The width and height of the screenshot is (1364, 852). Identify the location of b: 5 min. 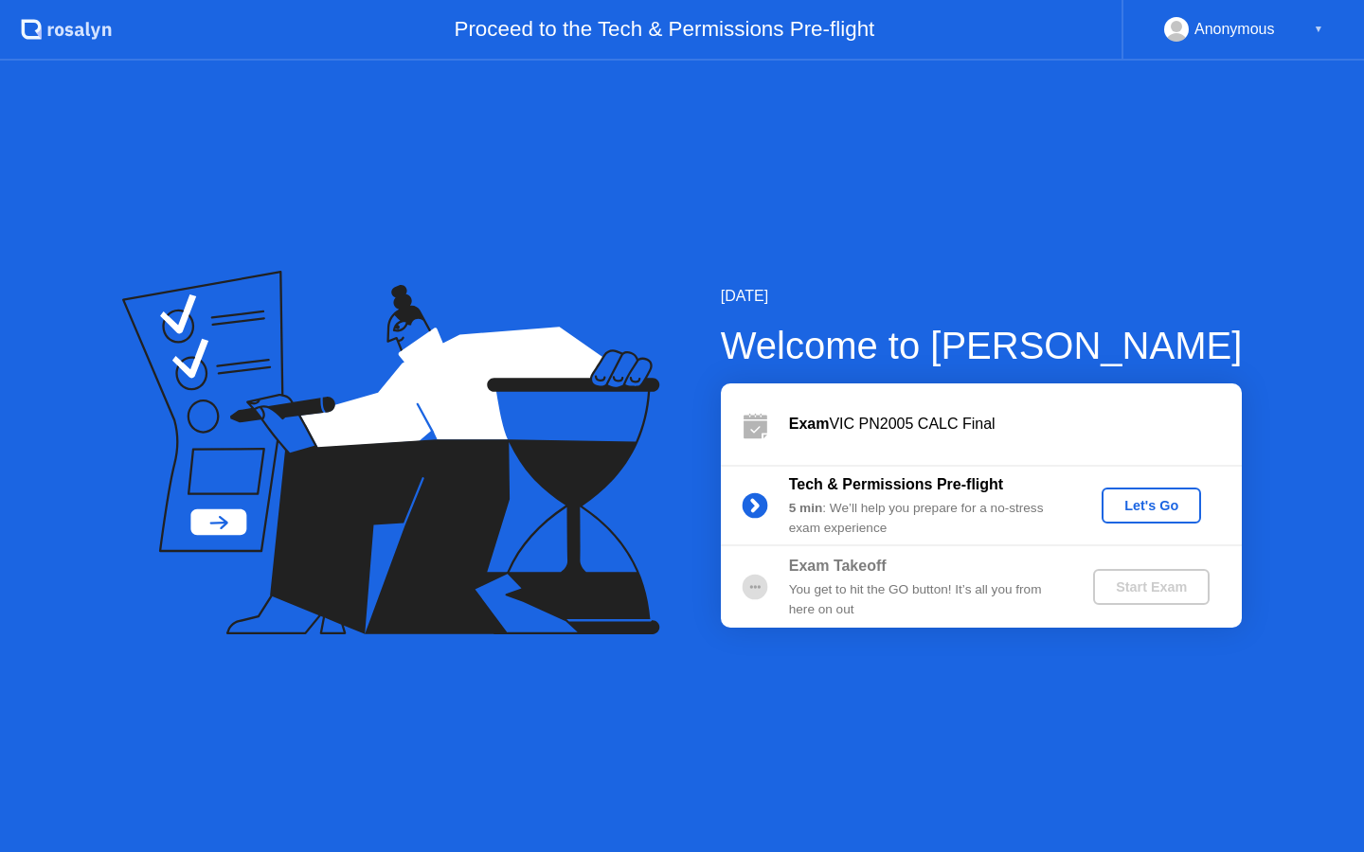
(806, 508).